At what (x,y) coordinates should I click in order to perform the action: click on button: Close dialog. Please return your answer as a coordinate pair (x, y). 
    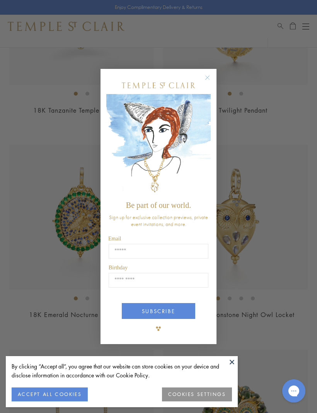
    Looking at the image, I should click on (211, 81).